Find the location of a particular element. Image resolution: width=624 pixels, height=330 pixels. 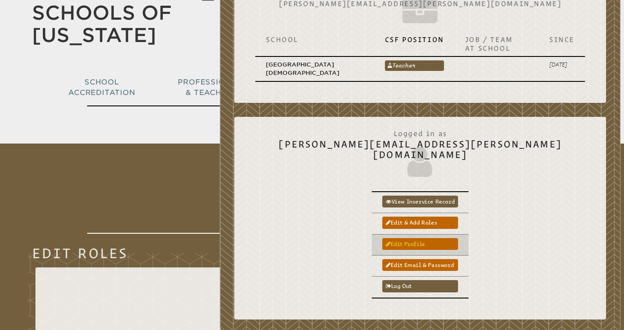

a: View inservice record is located at coordinates (420, 201).